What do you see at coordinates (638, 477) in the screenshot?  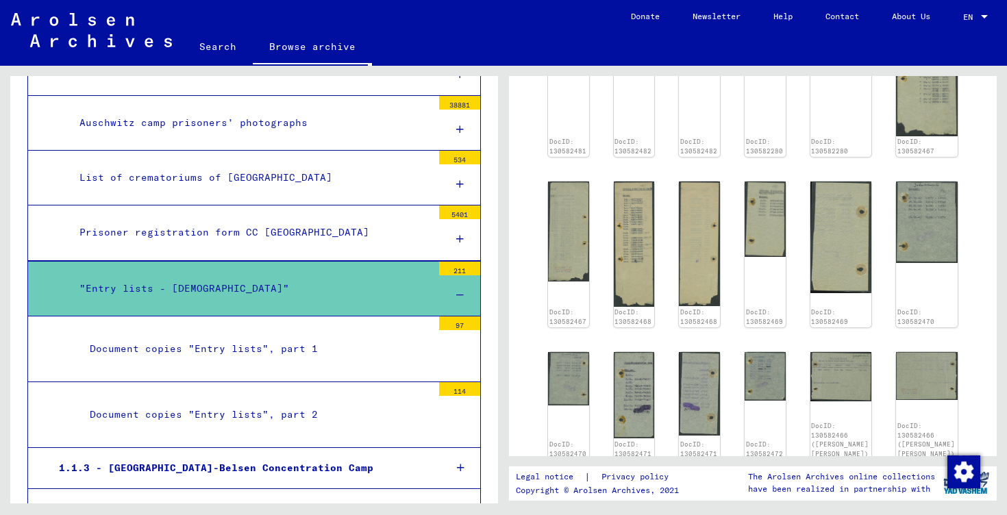 I see `a: Privacy policy` at bounding box center [638, 477].